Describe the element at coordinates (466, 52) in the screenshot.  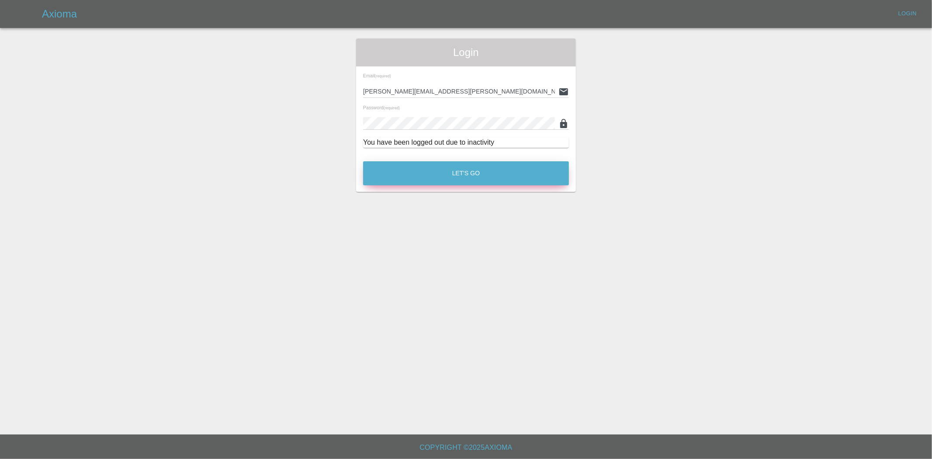
I see `span: Login` at that location.